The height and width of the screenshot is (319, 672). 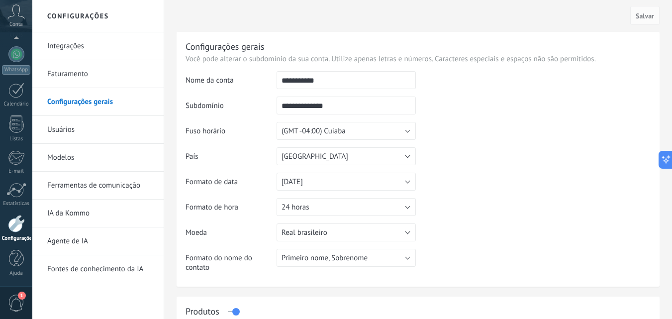 What do you see at coordinates (346, 232) in the screenshot?
I see `button: Real brasileiro` at bounding box center [346, 232].